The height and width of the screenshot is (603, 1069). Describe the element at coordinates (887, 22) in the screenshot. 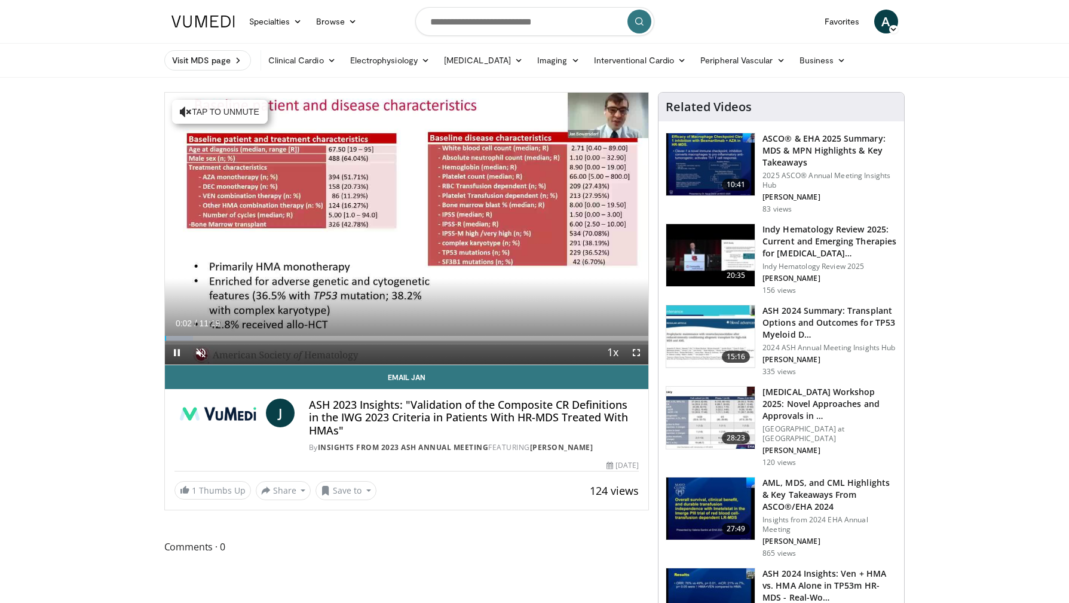

I see `span: A` at that location.